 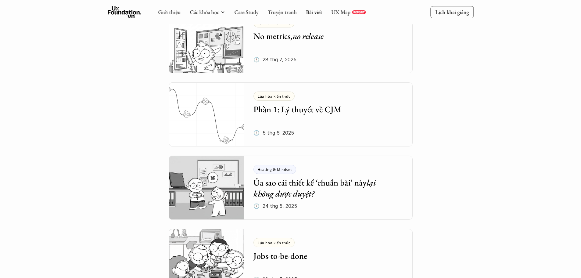 I want to click on p: 🕔 5 thg 6, 2025, so click(x=274, y=133).